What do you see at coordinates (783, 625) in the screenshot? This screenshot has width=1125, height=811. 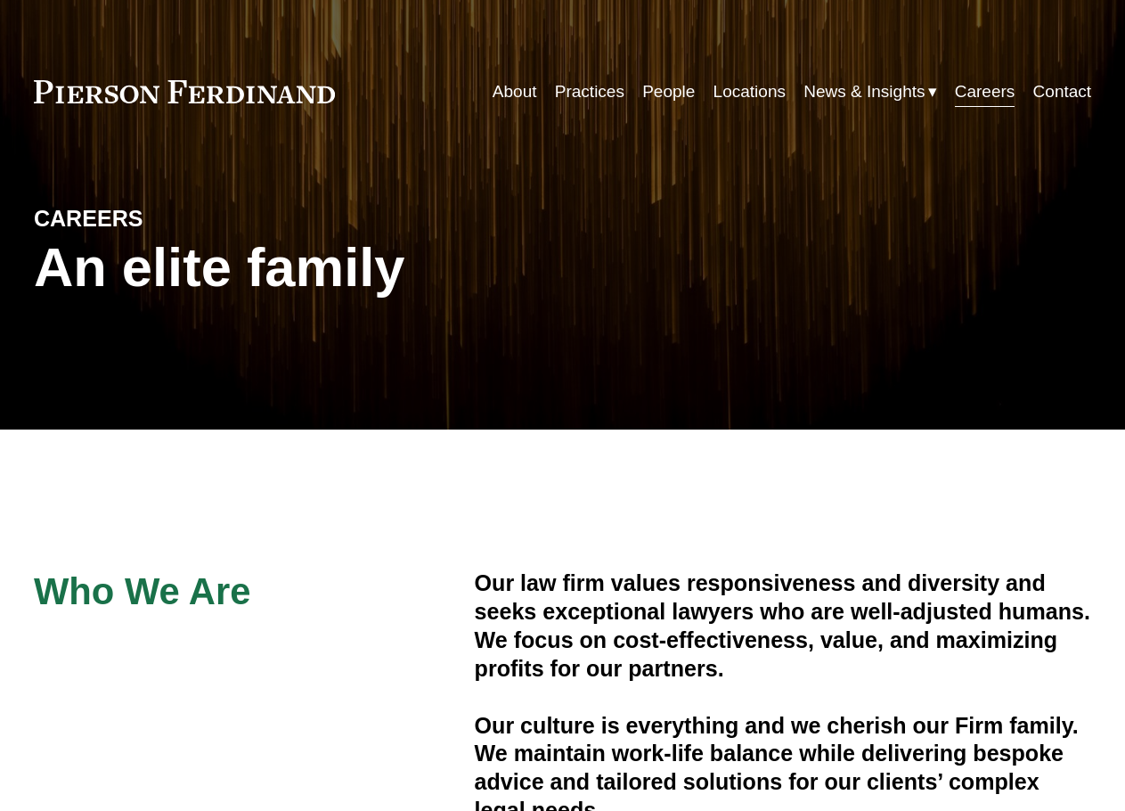 I see `h4: Our law firm values responsiveness and diversity and seeks exceptional lawyers who are well-adjus...` at bounding box center [783, 625].